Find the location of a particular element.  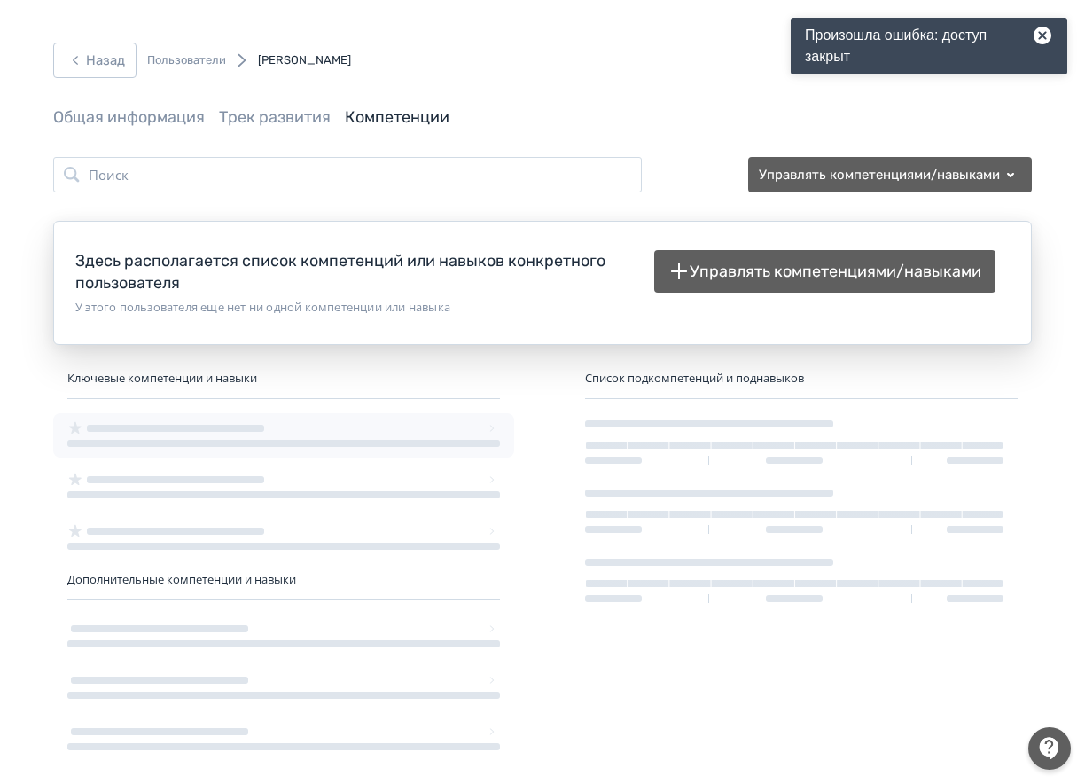

h3: Ключевые компетенции и навыки is located at coordinates (284, 379).